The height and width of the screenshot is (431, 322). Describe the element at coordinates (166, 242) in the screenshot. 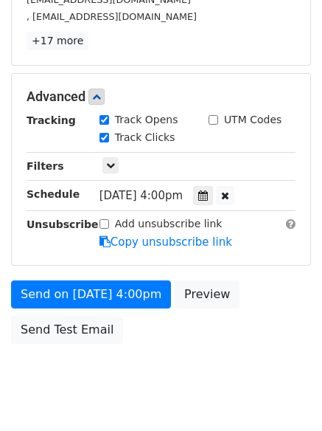

I see `a: Copy unsubscribe link` at that location.